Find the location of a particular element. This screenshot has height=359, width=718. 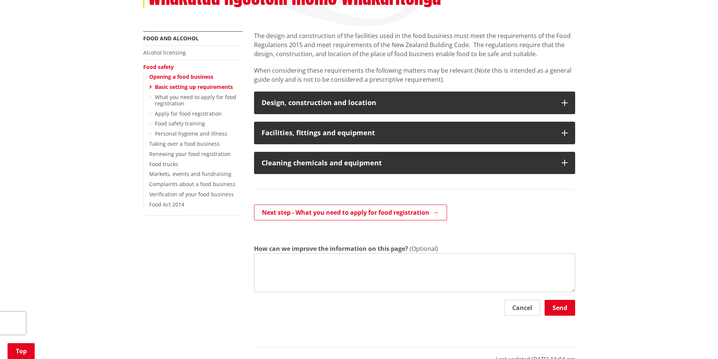

h3: Cleaning chemicals and equipment is located at coordinates (408, 163).